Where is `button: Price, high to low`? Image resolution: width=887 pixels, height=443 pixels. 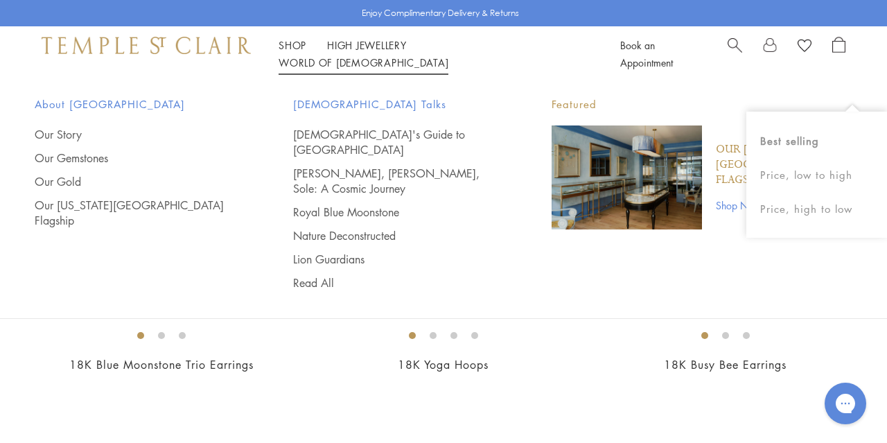
button: Price, high to low is located at coordinates (816, 208).